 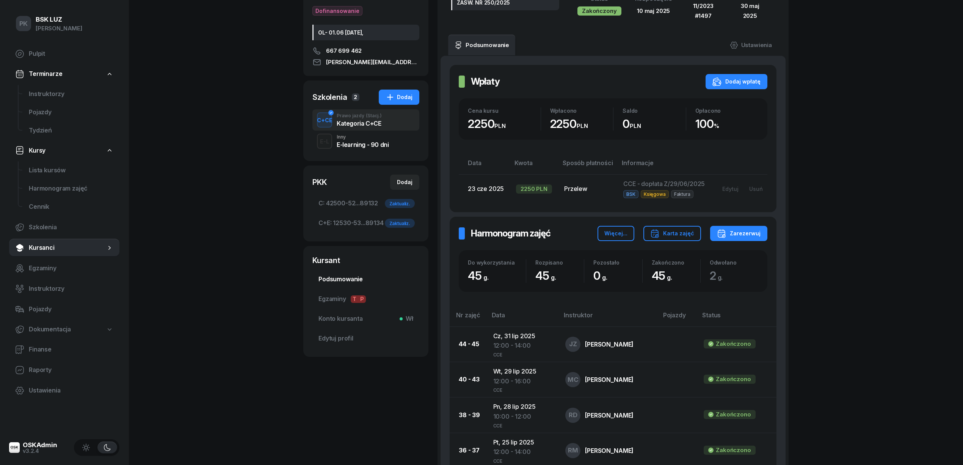 I want to click on div: OSKAdmin, so click(x=40, y=445).